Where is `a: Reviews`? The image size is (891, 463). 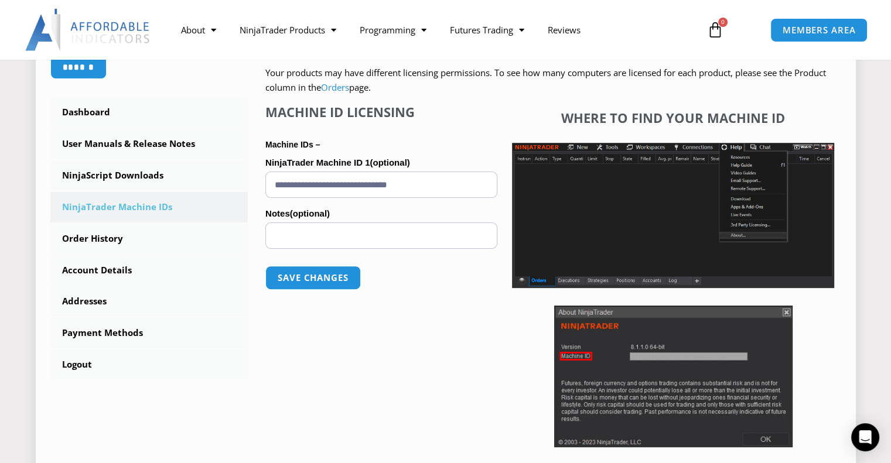 a: Reviews is located at coordinates (564, 30).